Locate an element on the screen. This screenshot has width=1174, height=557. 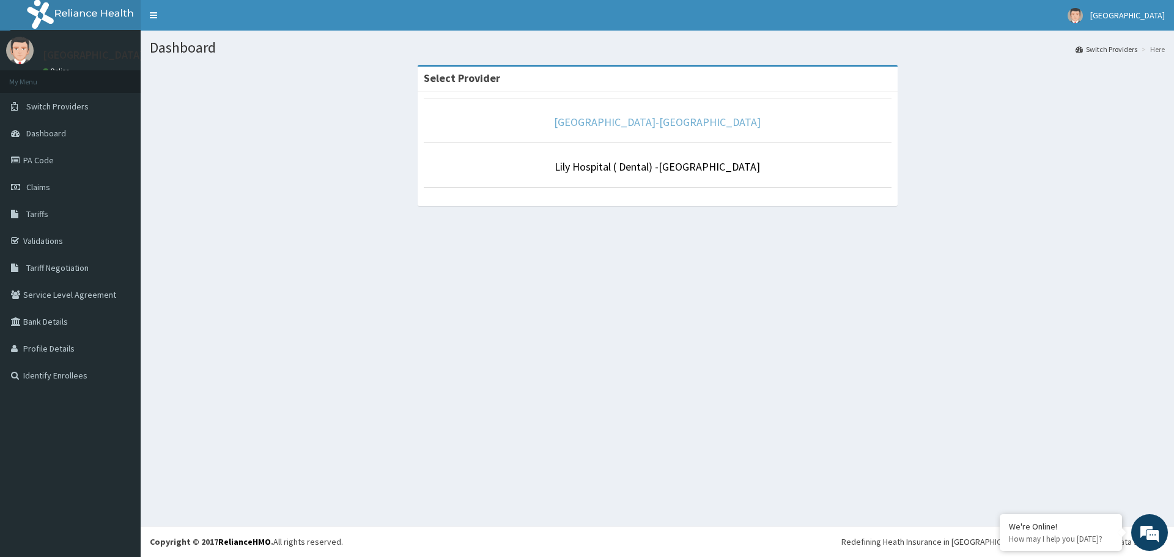
p: How may I help you today? is located at coordinates (1061, 539).